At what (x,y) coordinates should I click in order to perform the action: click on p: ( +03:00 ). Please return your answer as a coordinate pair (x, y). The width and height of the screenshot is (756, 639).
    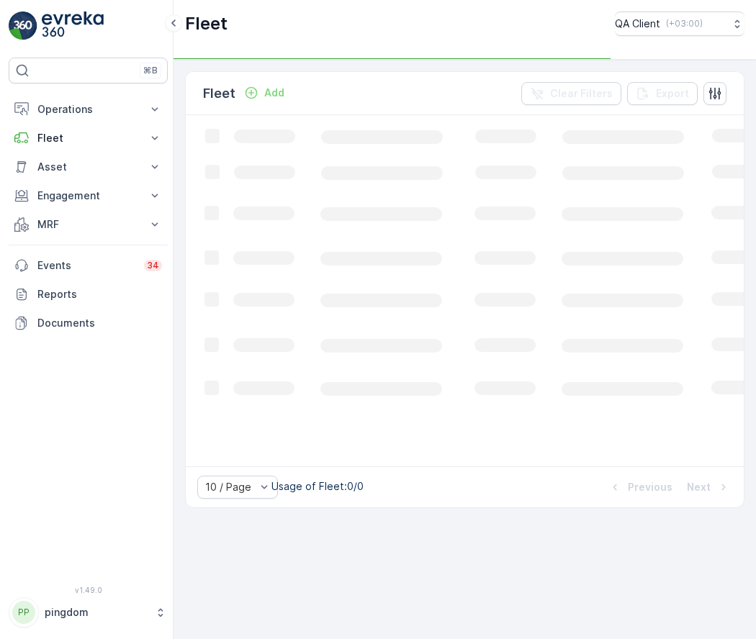
    Looking at the image, I should click on (684, 24).